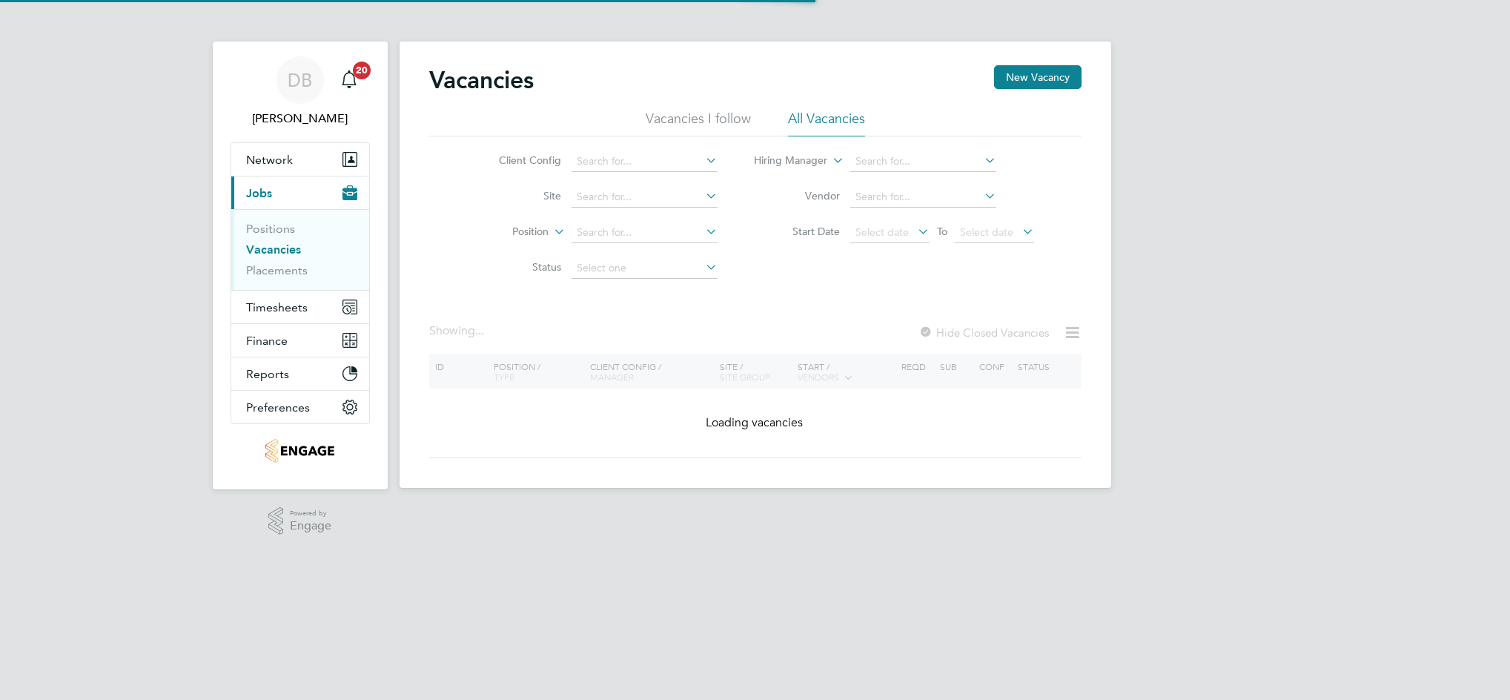 The height and width of the screenshot is (700, 1510). I want to click on span: Reports, so click(268, 374).